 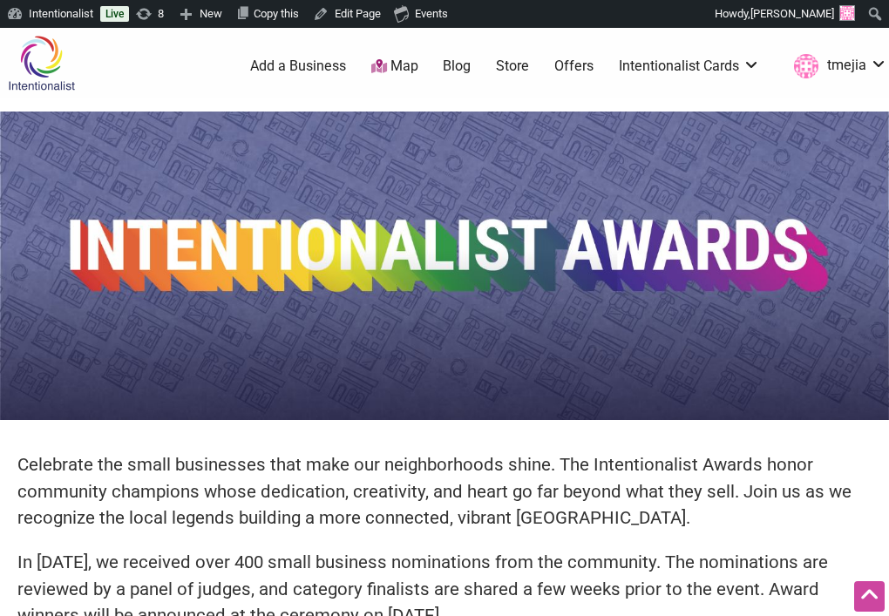 What do you see at coordinates (457, 66) in the screenshot?
I see `a: Blog` at bounding box center [457, 66].